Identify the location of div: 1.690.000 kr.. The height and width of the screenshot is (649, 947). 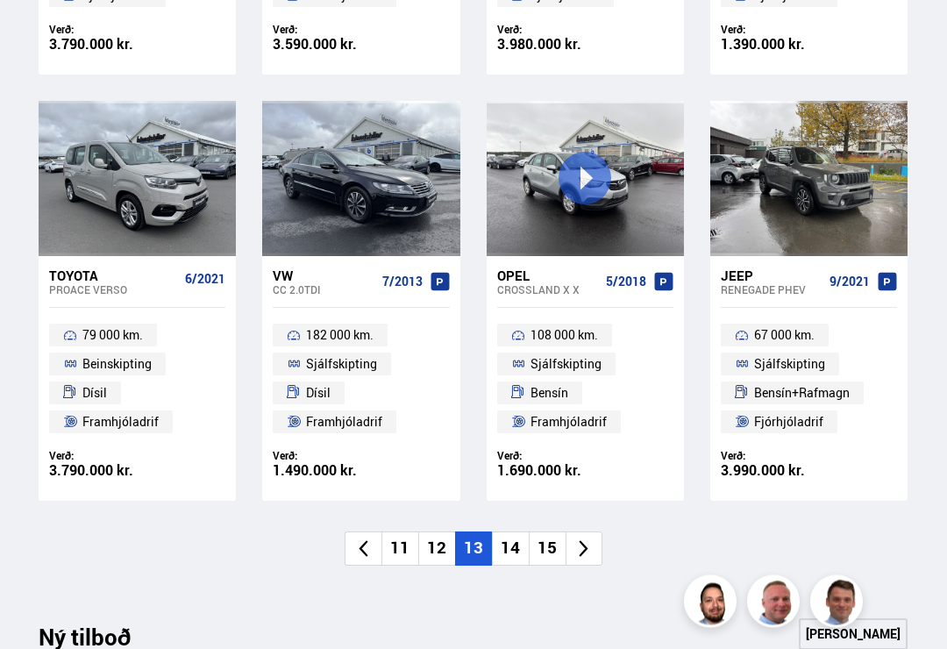
(585, 471).